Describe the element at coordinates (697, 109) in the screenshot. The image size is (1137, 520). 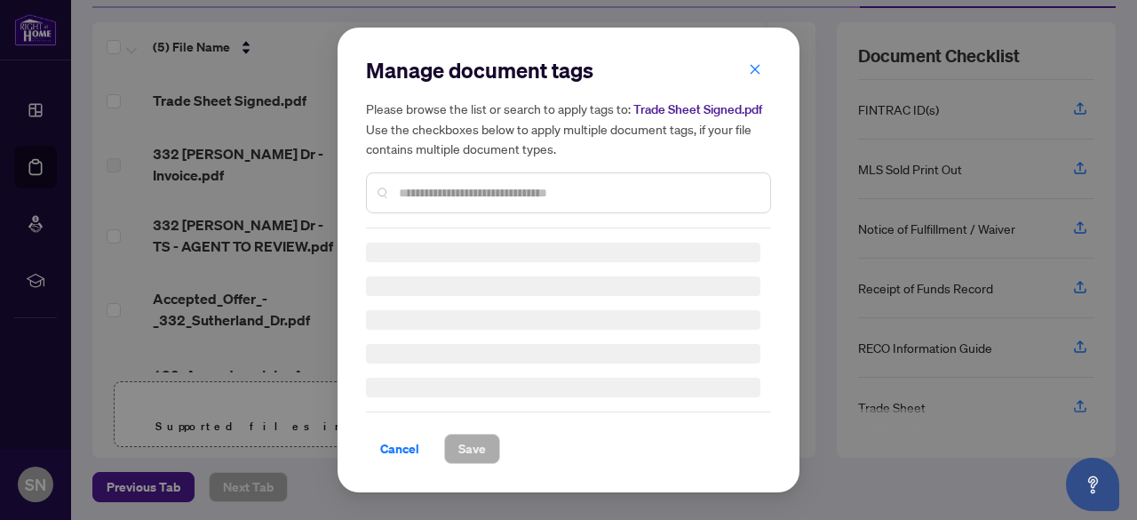
I see `span: Trade Sheet Signed.pdf` at that location.